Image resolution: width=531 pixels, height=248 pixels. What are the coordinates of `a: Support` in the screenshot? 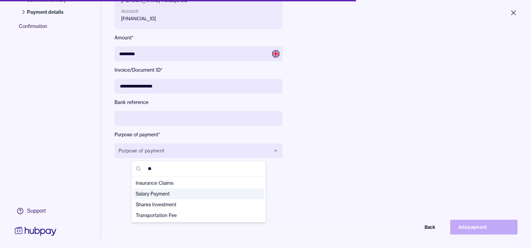 It's located at (36, 211).